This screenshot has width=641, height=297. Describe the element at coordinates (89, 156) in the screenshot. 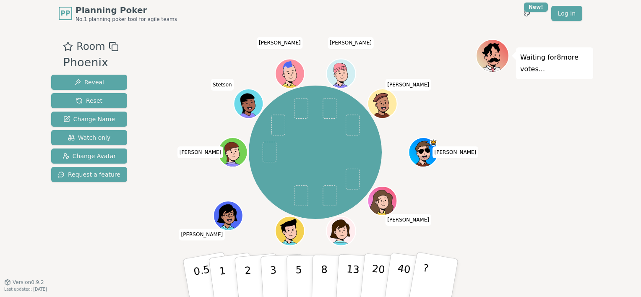

I see `span: Change Avatar` at that location.